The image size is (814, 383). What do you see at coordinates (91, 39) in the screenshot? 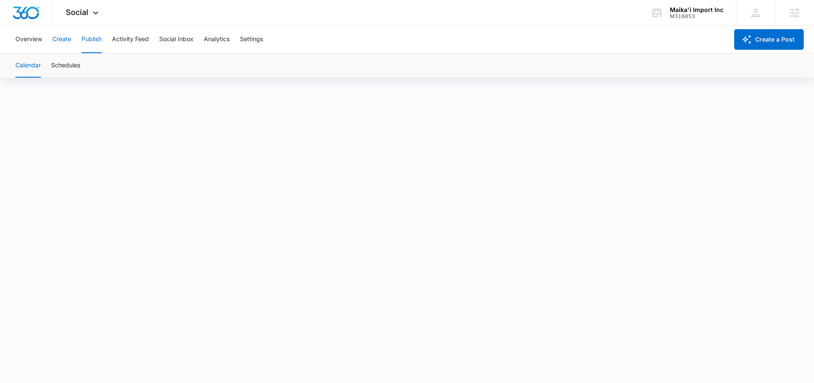
I see `button: Publish` at bounding box center [91, 39].